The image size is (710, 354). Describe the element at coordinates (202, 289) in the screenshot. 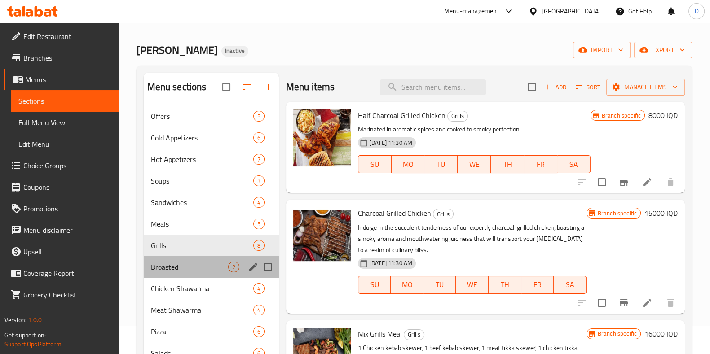

I see `span: Chicken Shawarma` at that location.